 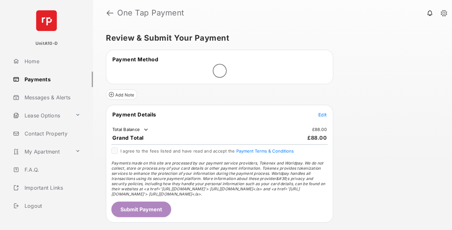 I want to click on span: Grand Total, so click(x=128, y=138).